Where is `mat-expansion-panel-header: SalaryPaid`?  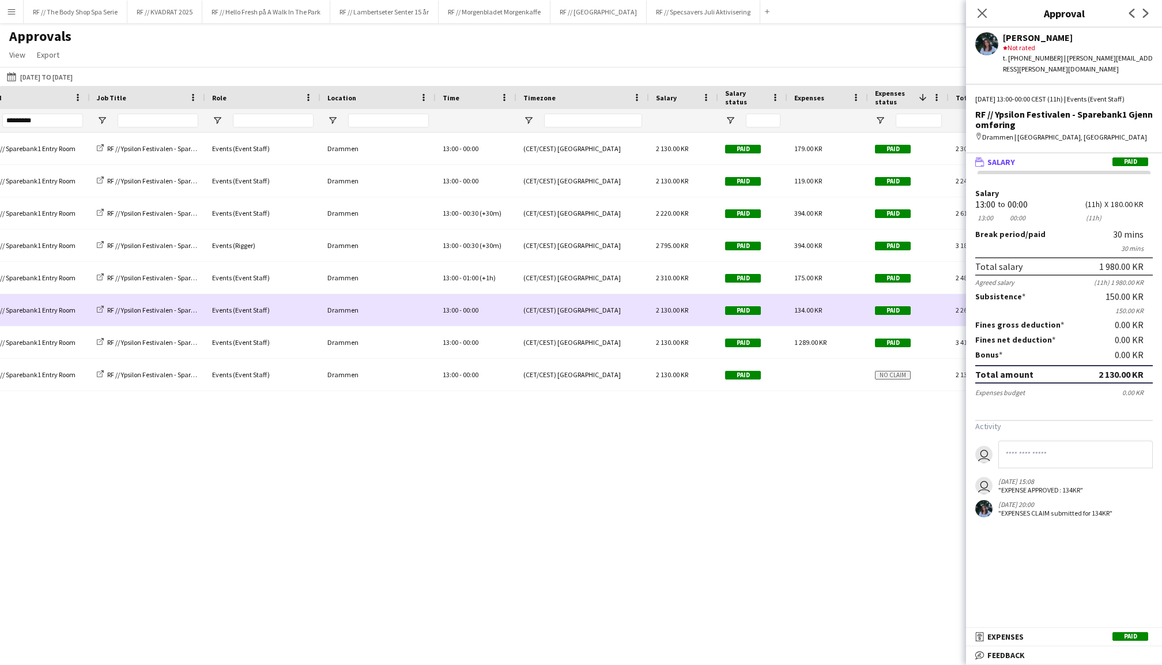 mat-expansion-panel-header: SalaryPaid is located at coordinates (1064, 162).